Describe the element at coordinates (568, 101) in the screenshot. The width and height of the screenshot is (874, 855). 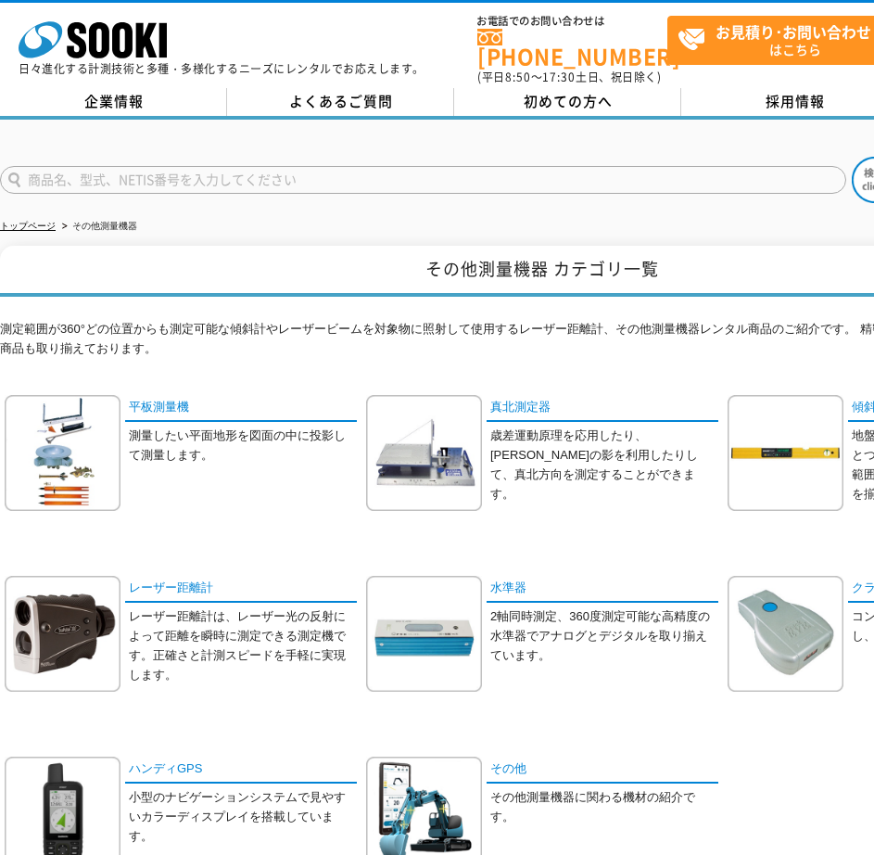
I see `span: 初めての方へ` at that location.